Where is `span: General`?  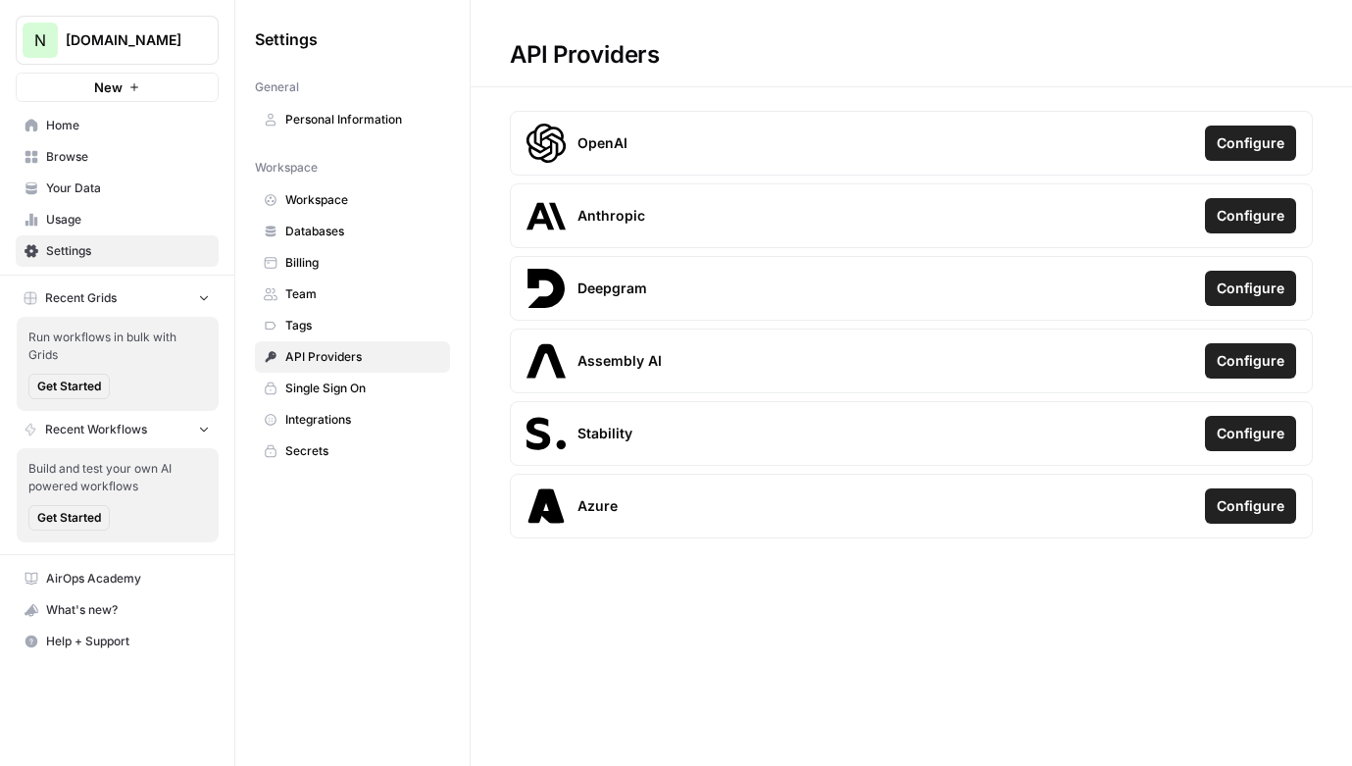
span: General is located at coordinates (277, 87).